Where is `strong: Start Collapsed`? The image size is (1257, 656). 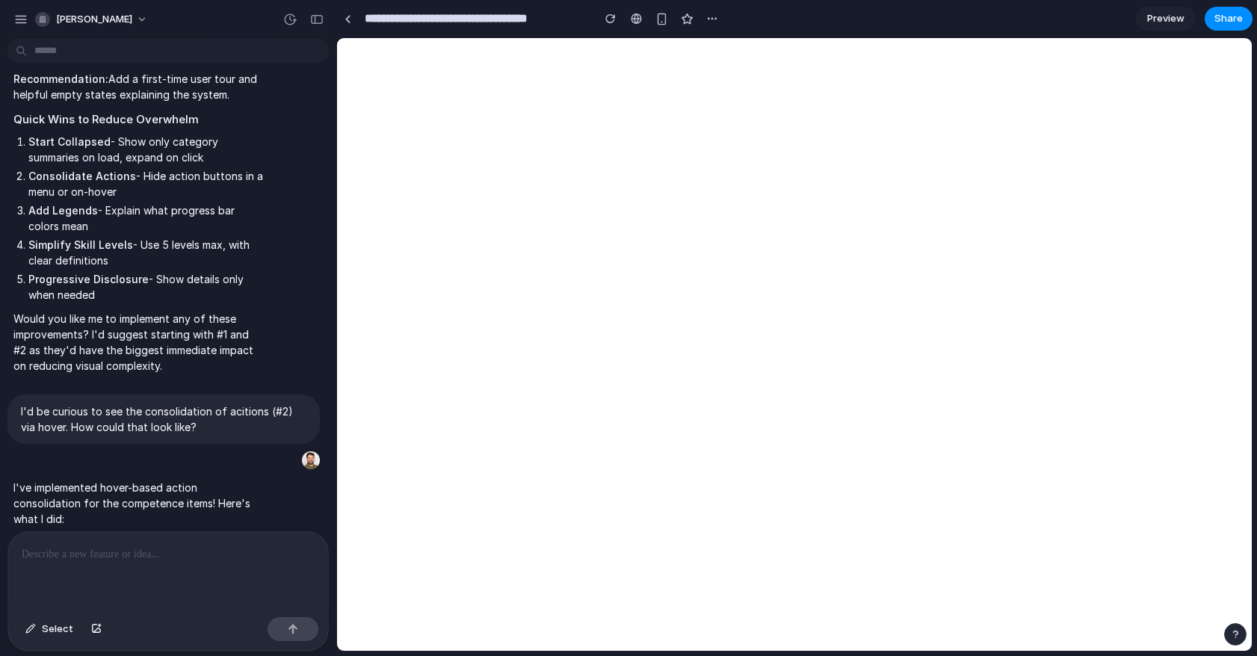
strong: Start Collapsed is located at coordinates (70, 141).